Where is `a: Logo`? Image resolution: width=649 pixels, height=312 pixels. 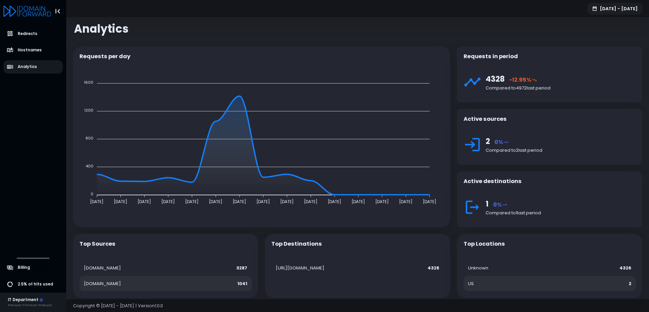
a: Logo is located at coordinates (27, 11).